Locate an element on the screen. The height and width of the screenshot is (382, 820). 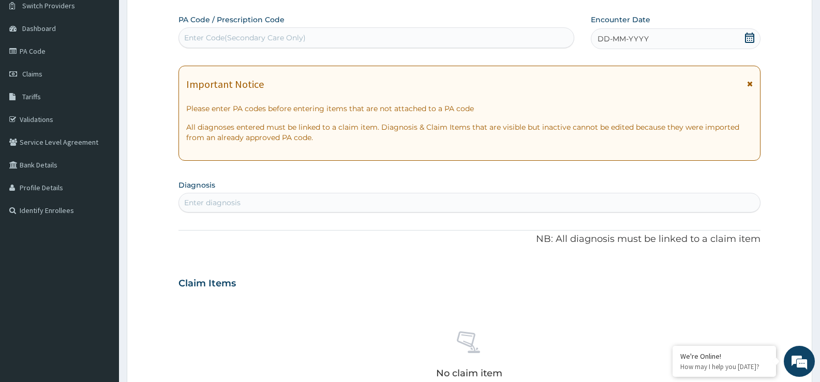
p: NB: All diagnosis must be linked to a claim item is located at coordinates (469, 240).